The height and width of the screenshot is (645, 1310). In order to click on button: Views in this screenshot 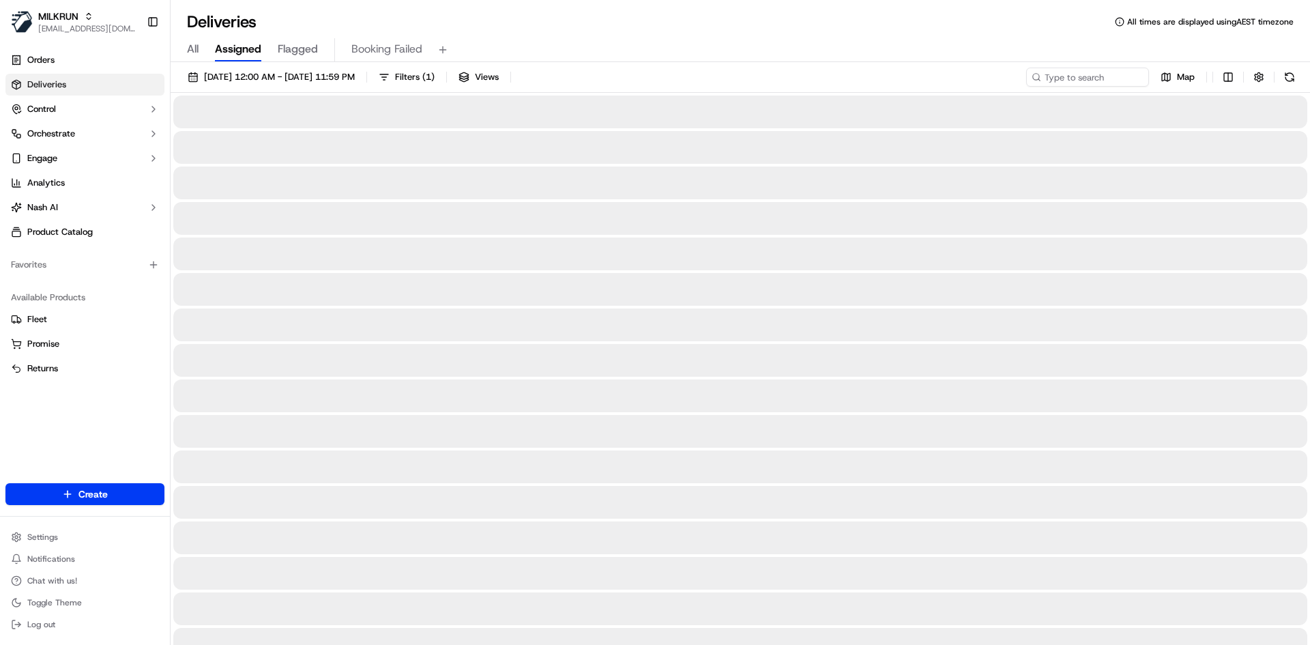, I will do `click(478, 77)`.